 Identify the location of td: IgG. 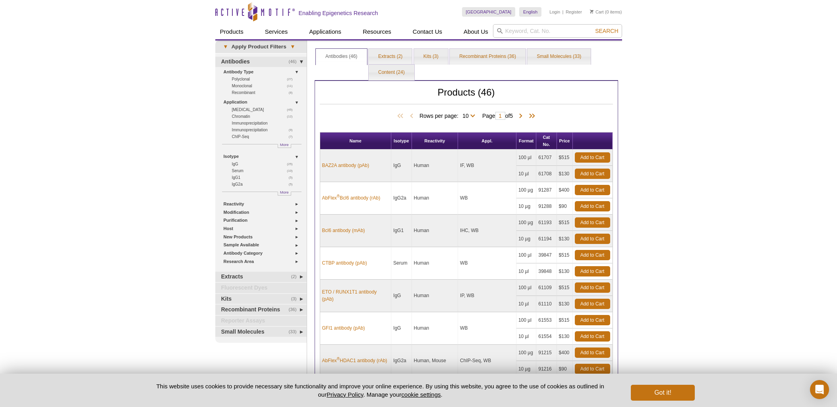
(401, 166).